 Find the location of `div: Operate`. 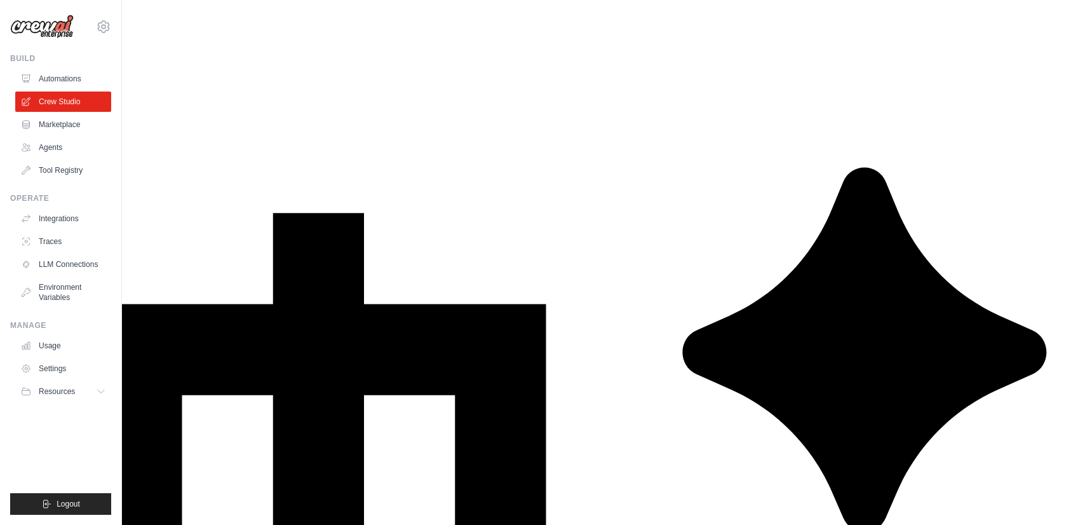

div: Operate is located at coordinates (60, 198).